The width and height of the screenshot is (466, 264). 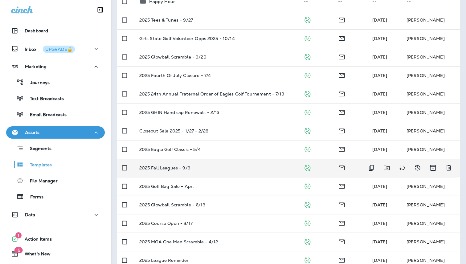 I want to click on p: 2025 League Reminder, so click(x=164, y=260).